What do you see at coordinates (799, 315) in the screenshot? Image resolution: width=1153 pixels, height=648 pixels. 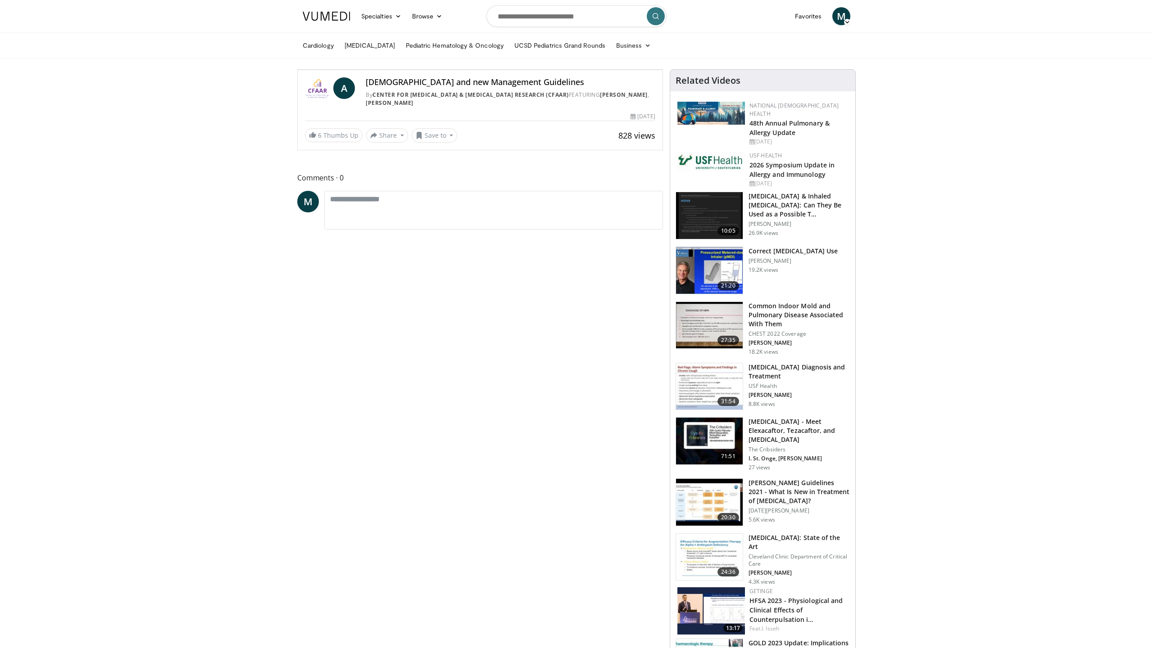 I see `h3: Common Indoor Mold and Pulmonary Disease Associated With Them` at bounding box center [799, 315].